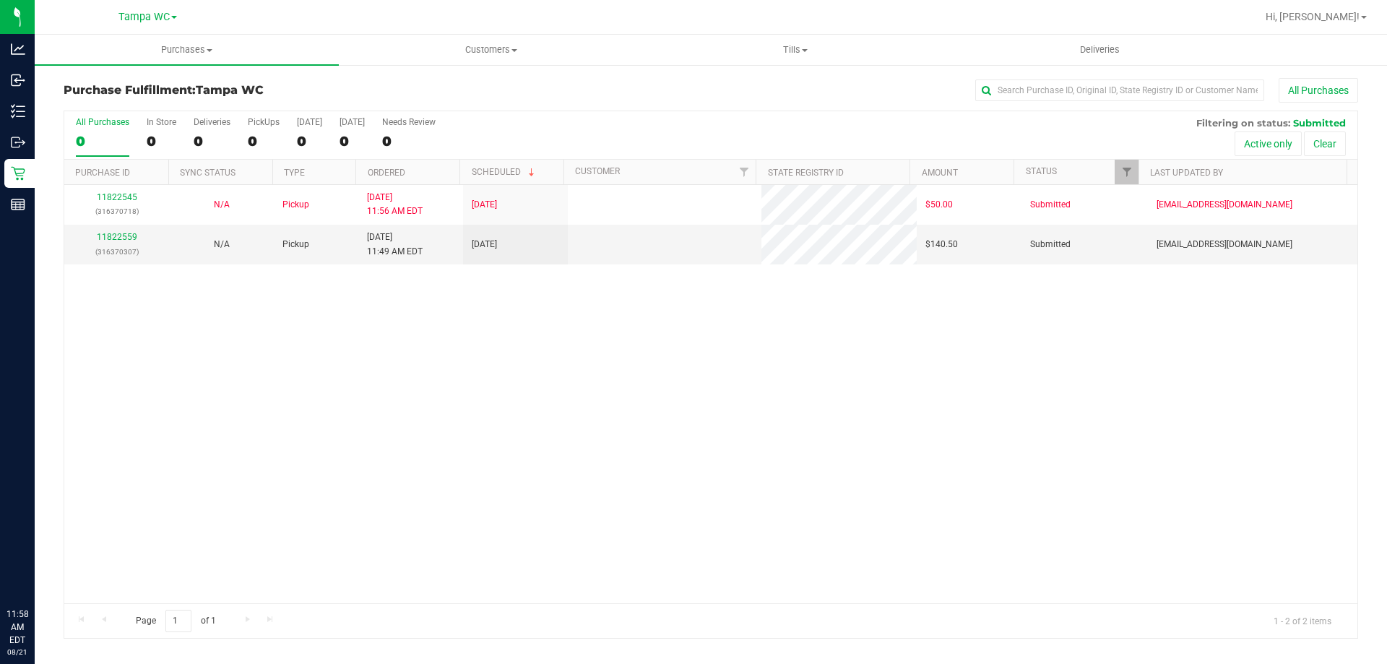 The width and height of the screenshot is (1387, 664). Describe the element at coordinates (176, 620) in the screenshot. I see `span: Page of 1` at that location.